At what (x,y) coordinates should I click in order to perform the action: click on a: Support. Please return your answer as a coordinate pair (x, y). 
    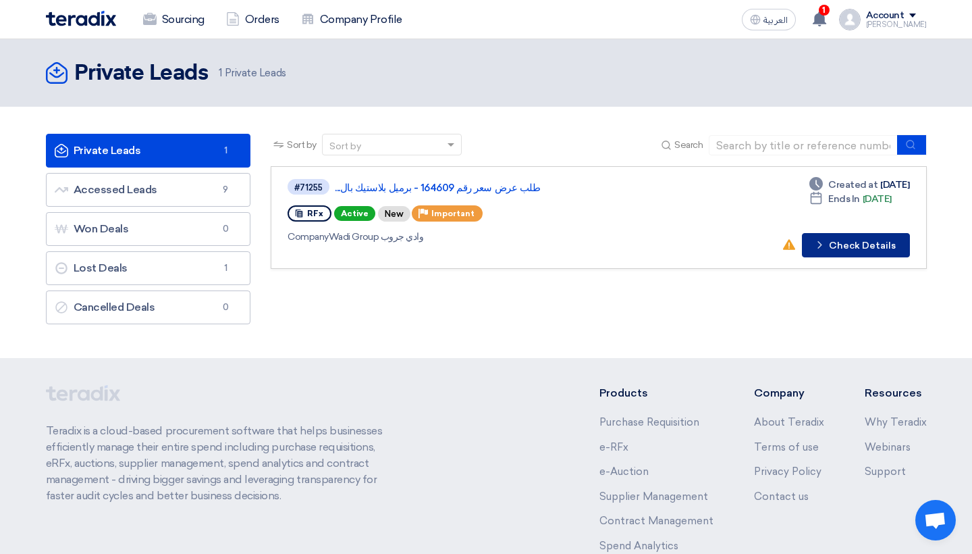
    Looking at the image, I should click on (885, 471).